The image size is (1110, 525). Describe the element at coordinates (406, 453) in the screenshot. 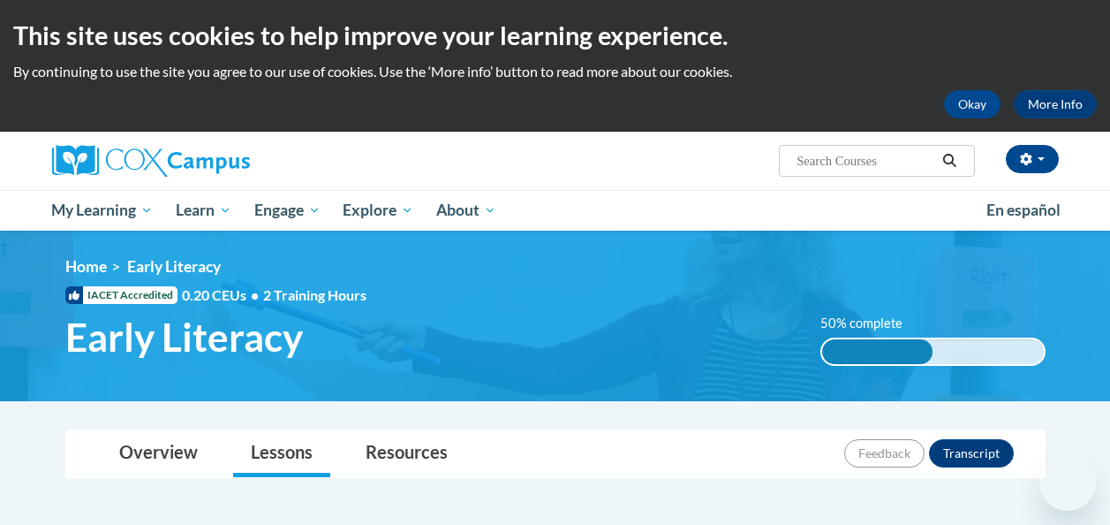

I see `a: Resources` at that location.